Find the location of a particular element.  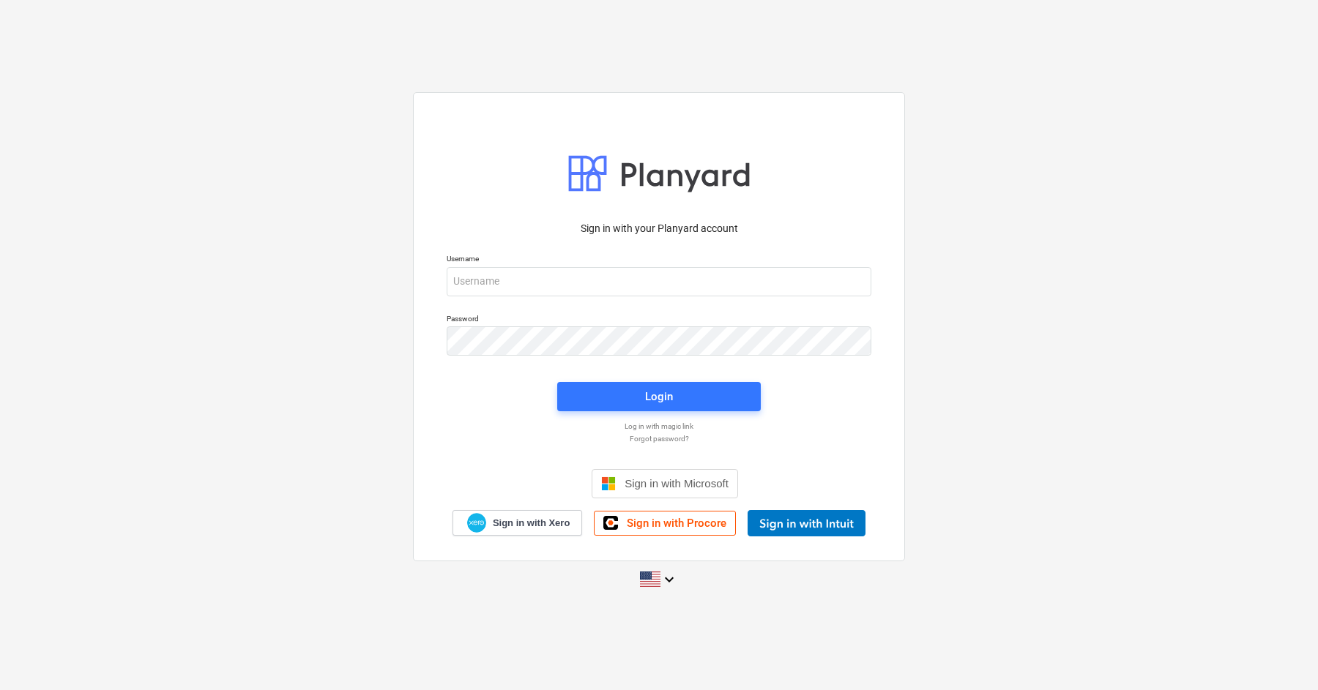

a: Sign in with Procore is located at coordinates (665, 523).